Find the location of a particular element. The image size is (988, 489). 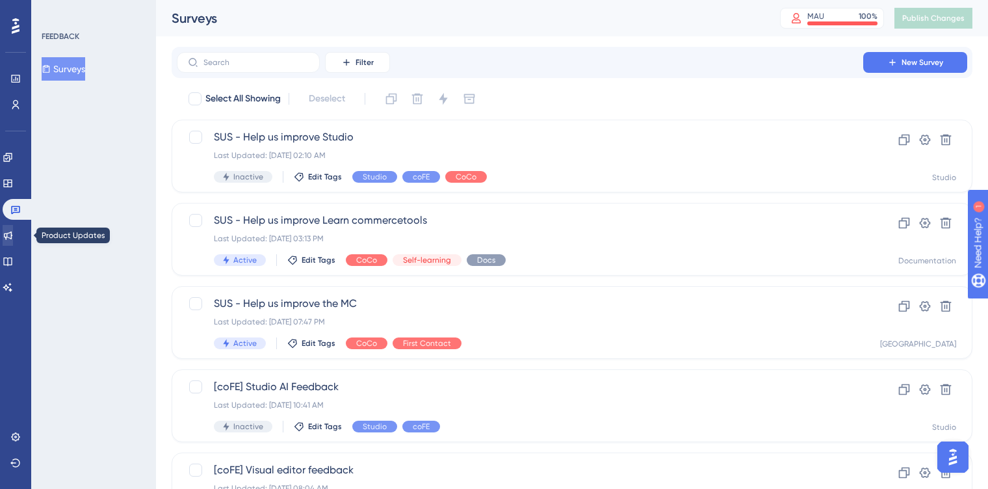

button: Deselect is located at coordinates (327, 99).